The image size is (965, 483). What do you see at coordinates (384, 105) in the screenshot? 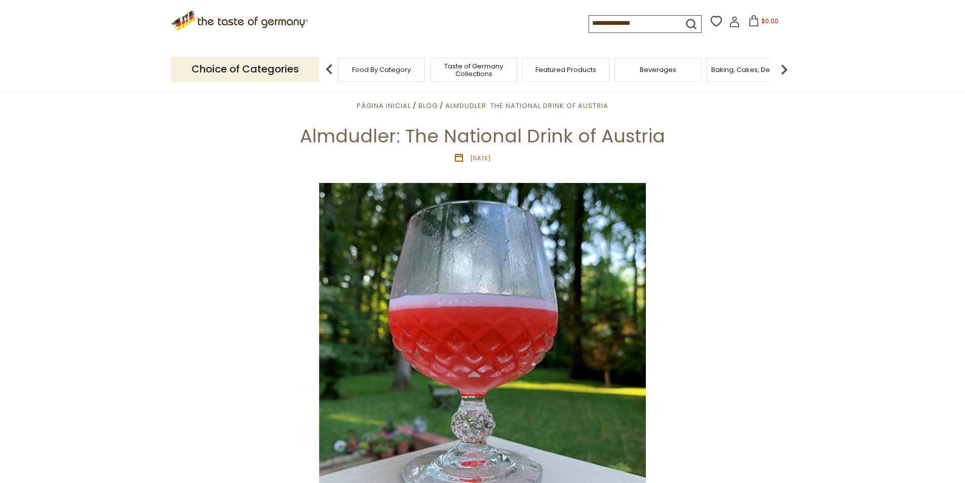
I see `a: Página inicial` at bounding box center [384, 105].